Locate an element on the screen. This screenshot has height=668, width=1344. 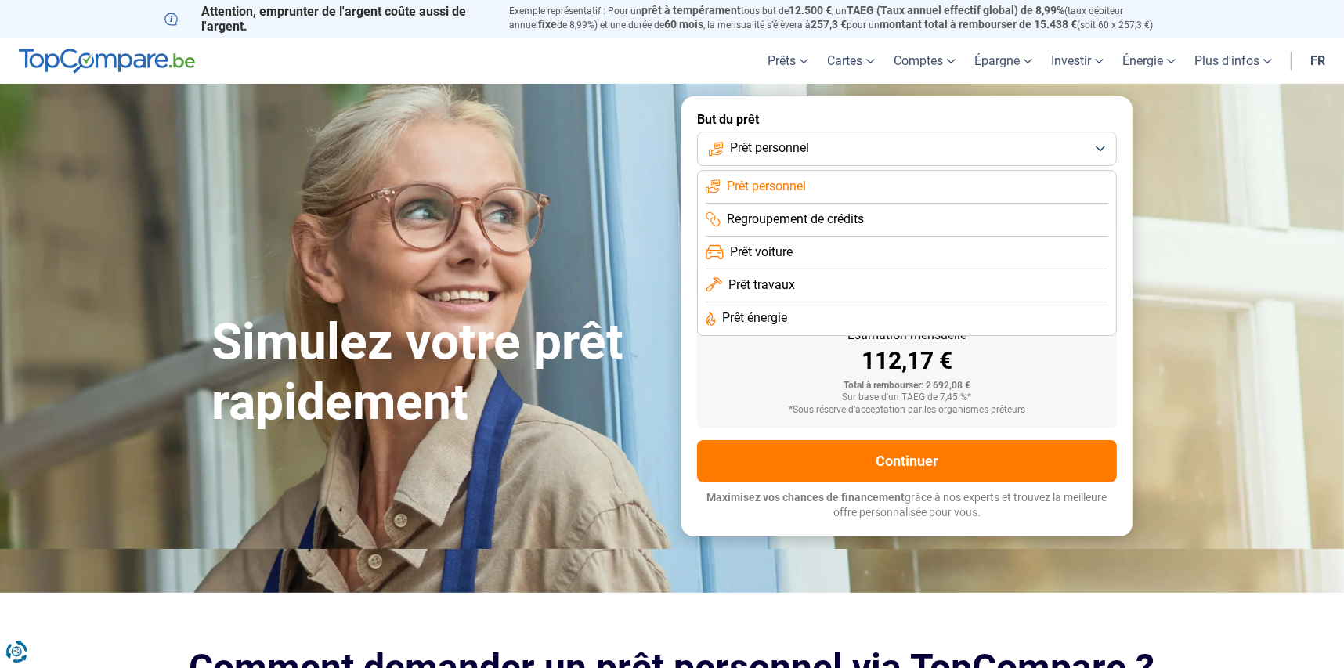
a: Prêts is located at coordinates (788, 60).